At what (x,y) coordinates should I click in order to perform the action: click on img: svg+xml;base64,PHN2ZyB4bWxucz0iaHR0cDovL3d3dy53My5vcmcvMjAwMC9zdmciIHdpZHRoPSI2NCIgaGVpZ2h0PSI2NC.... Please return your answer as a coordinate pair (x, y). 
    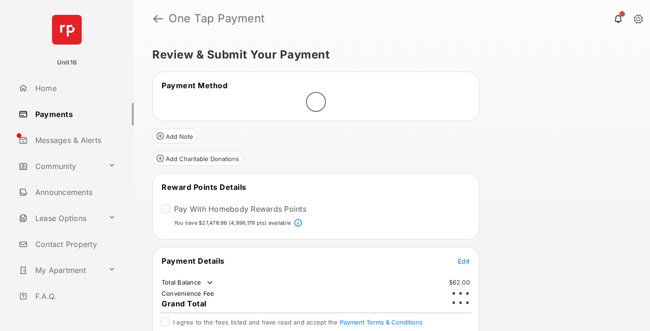
    Looking at the image, I should click on (67, 30).